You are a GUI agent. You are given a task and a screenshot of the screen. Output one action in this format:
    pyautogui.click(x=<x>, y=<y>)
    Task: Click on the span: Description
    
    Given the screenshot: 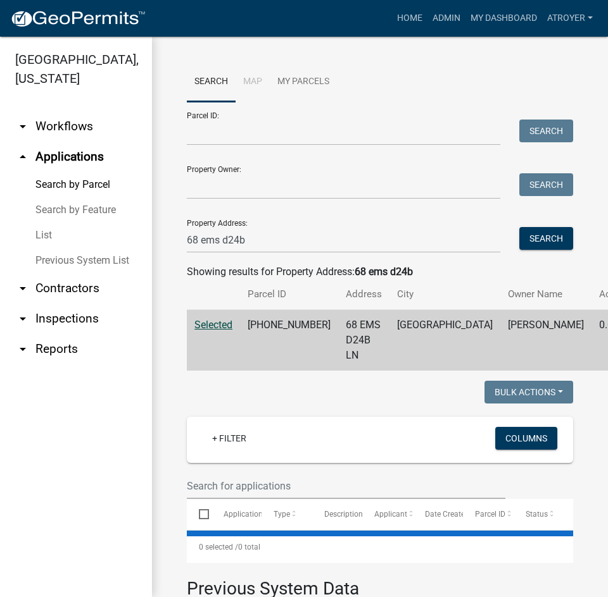 What is the action you would take?
    pyautogui.click(x=343, y=515)
    